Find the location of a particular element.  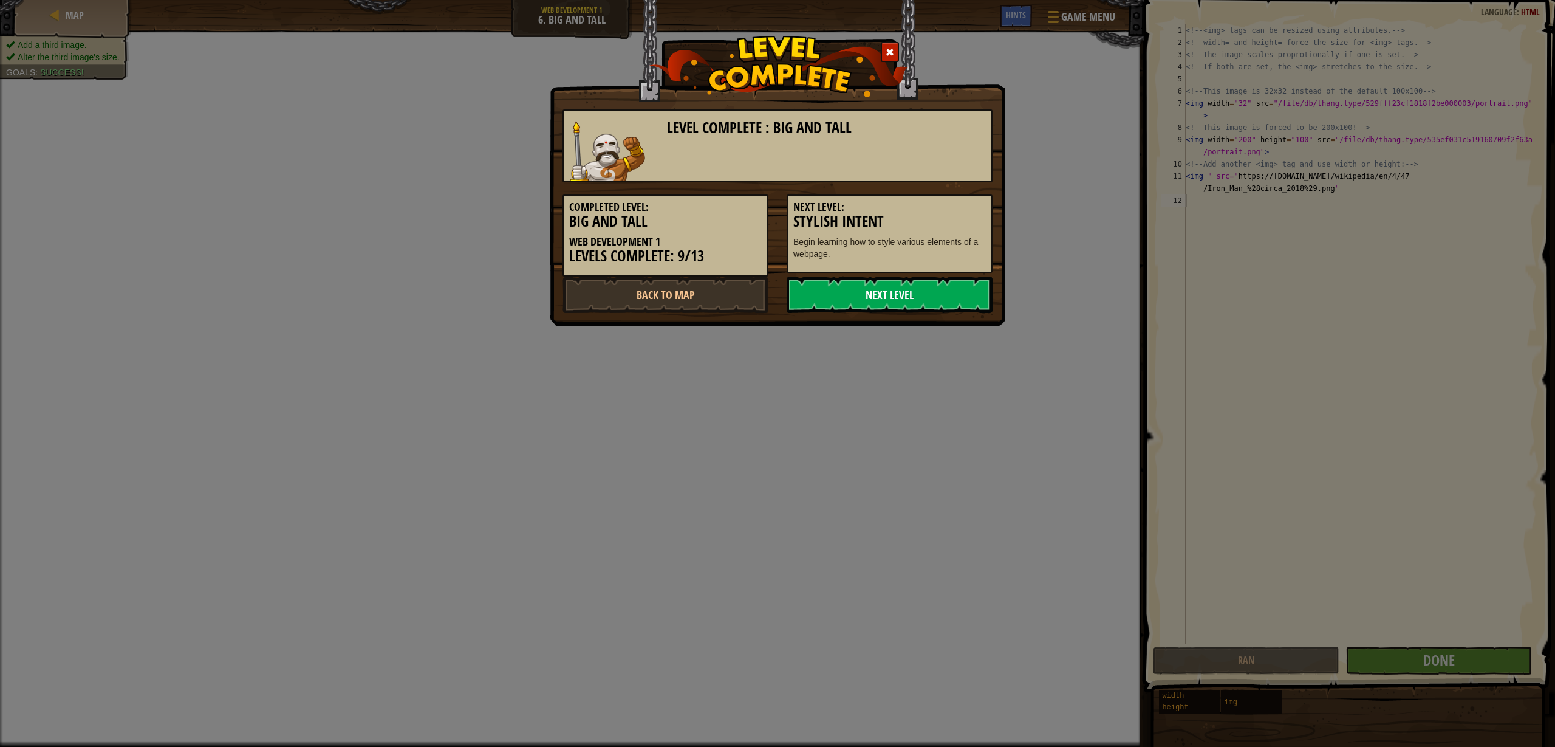

img: level_complete.png is located at coordinates (777, 66).